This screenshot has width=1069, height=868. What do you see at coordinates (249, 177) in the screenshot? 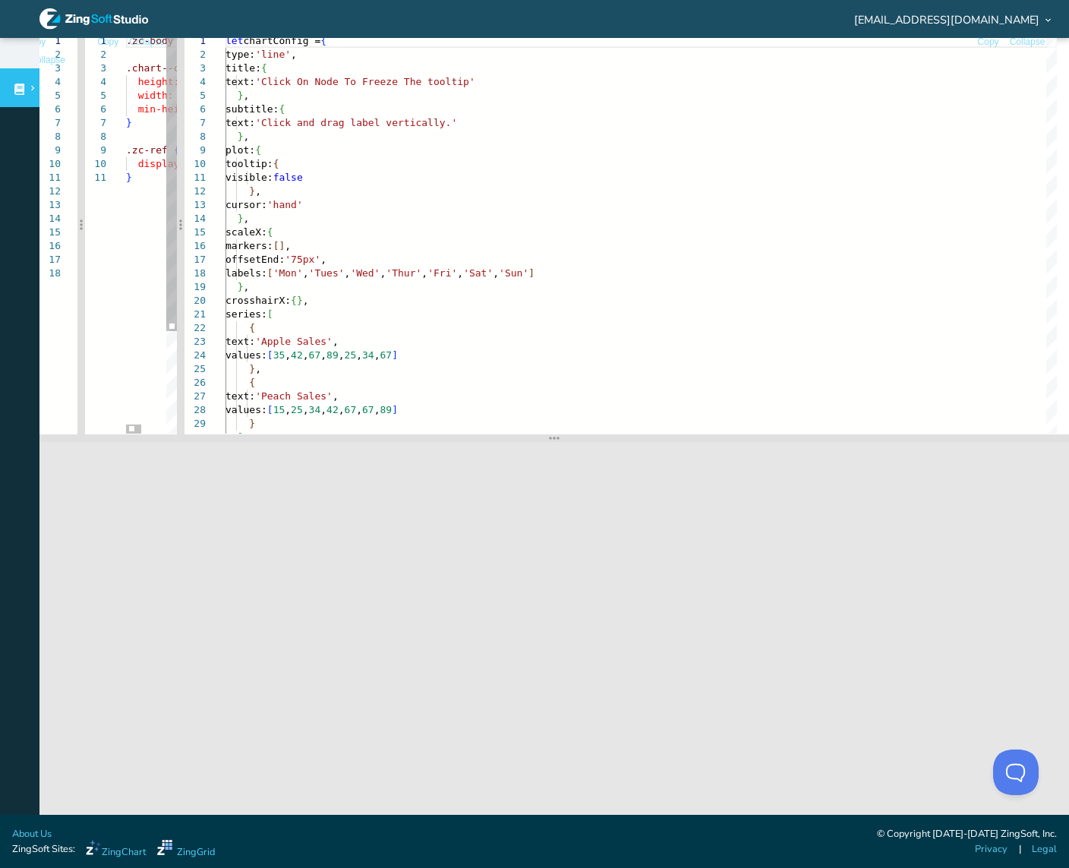
I see `span: visible:` at bounding box center [249, 177].